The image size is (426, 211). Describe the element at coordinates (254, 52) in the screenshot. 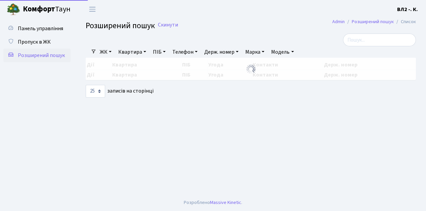

I see `a: Марка` at that location.